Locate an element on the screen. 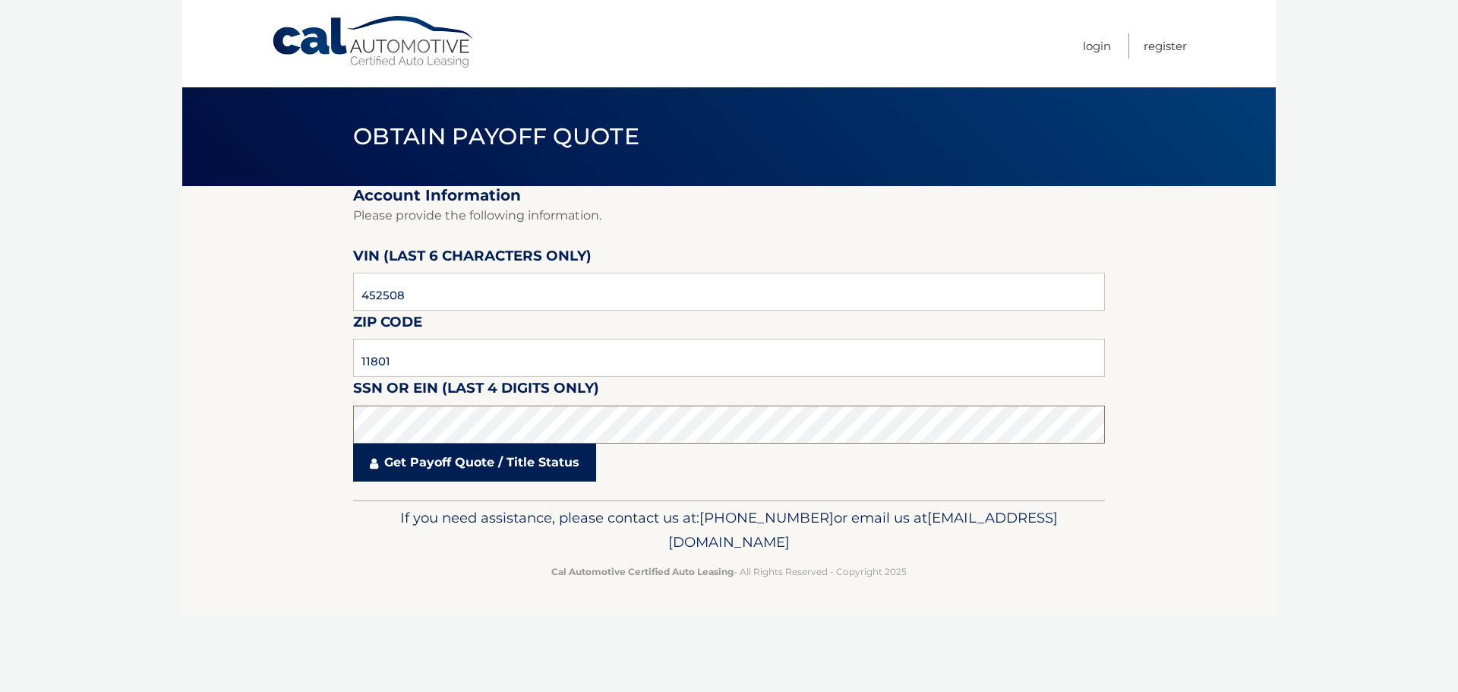 Image resolution: width=1458 pixels, height=692 pixels. p: If you need assistance, please contact us at: or email us at is located at coordinates (729, 530).